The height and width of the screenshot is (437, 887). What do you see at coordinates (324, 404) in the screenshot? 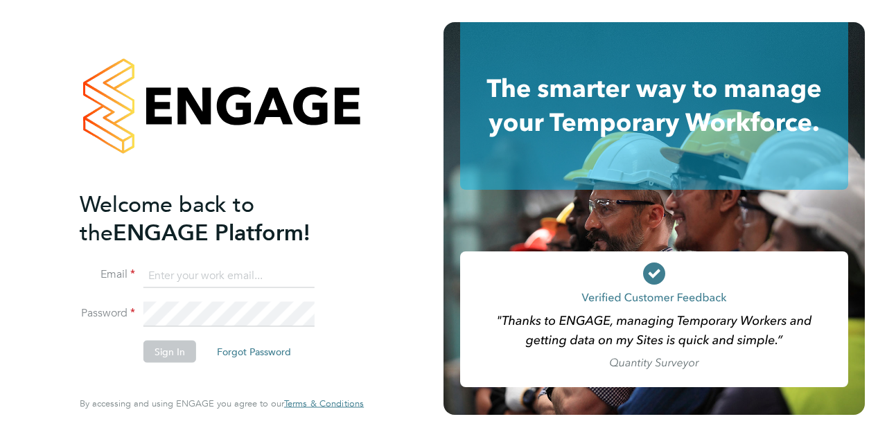
I see `a: Terms & Conditions` at bounding box center [324, 404].